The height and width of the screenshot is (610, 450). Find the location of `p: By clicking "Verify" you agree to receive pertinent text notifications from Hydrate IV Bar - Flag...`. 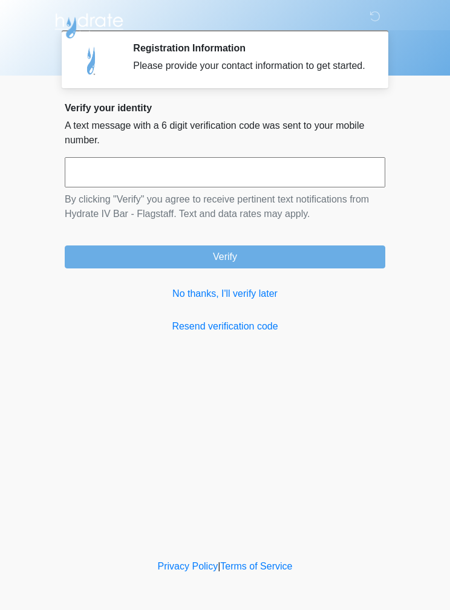

p: By clicking "Verify" you agree to receive pertinent text notifications from Hydrate IV Bar - Flag... is located at coordinates (225, 207).